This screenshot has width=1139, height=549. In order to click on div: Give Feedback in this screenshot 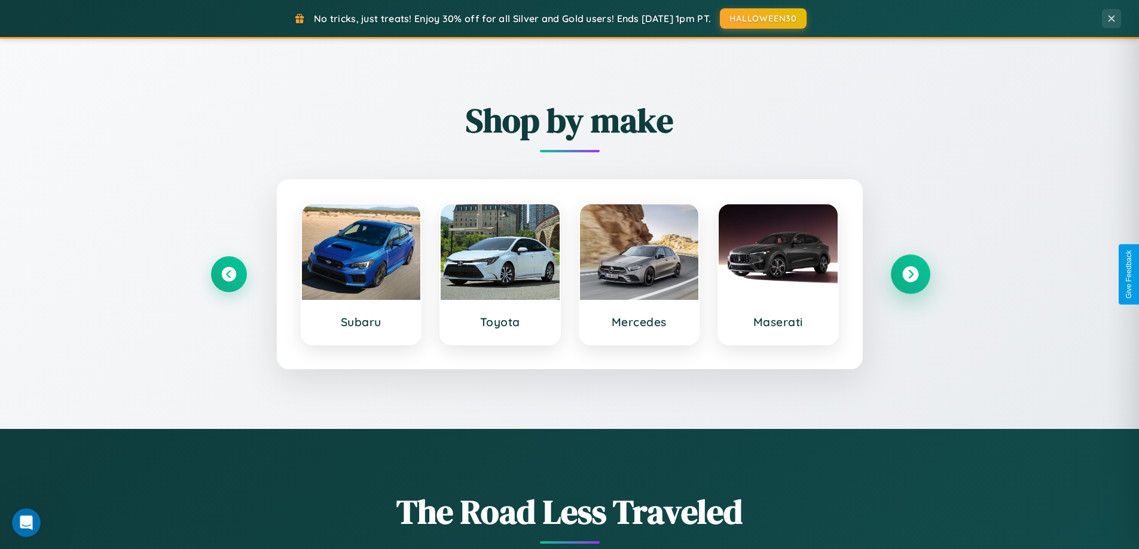, I will do `click(1129, 274)`.